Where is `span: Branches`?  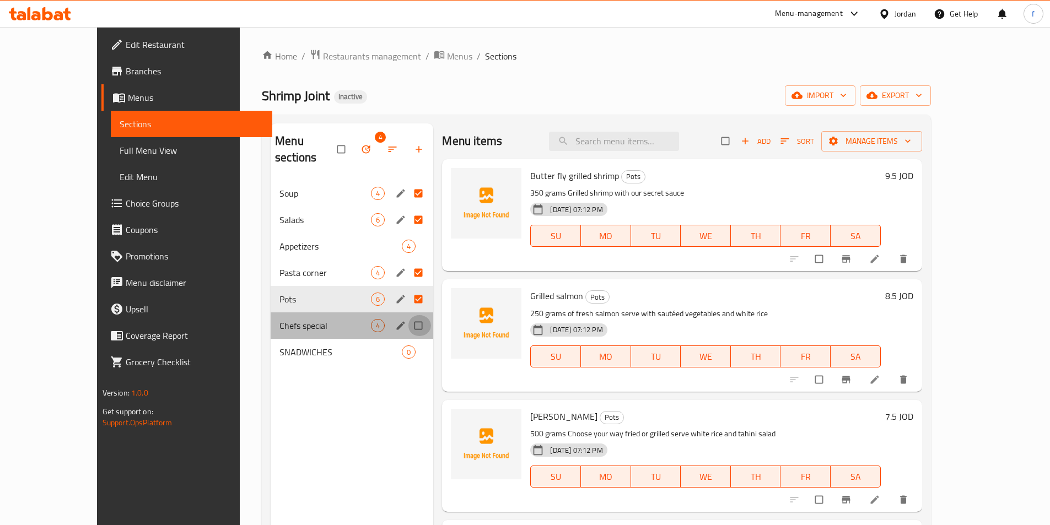
span: Branches is located at coordinates (195, 71).